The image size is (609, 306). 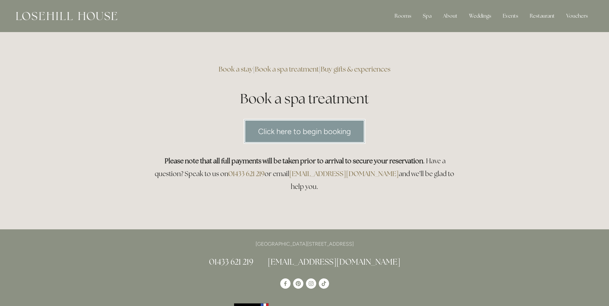 What do you see at coordinates (311, 284) in the screenshot?
I see `a: Instagram` at bounding box center [311, 284].